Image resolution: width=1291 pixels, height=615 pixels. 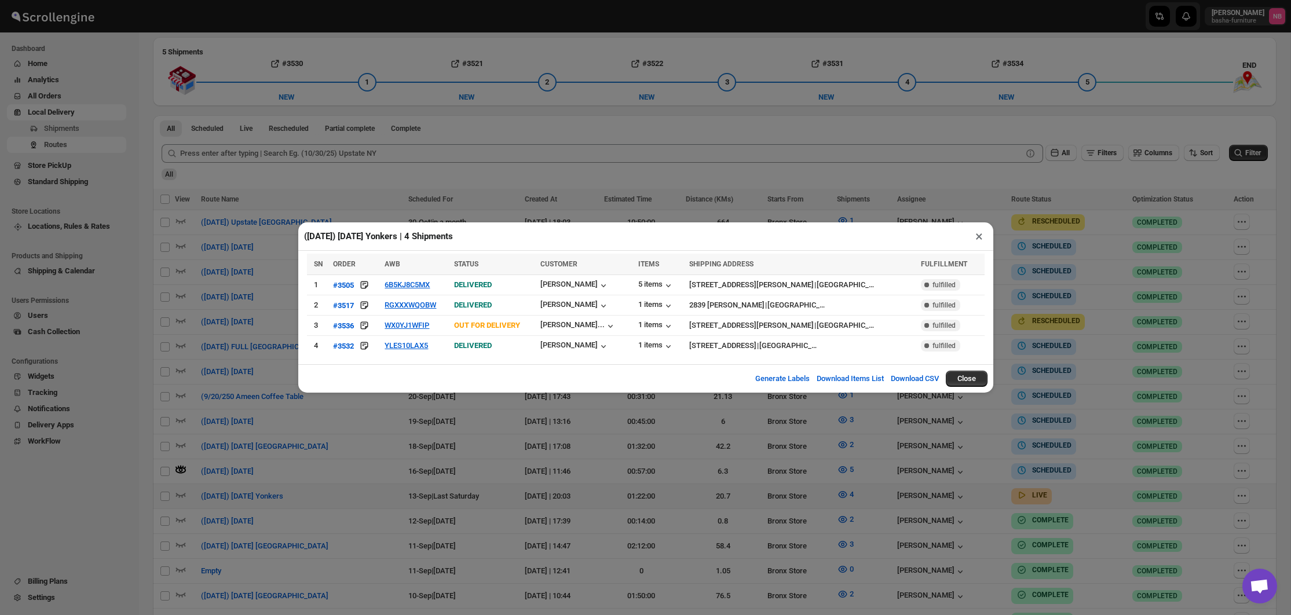 What do you see at coordinates (343, 285) in the screenshot?
I see `div: #3505` at bounding box center [343, 285].